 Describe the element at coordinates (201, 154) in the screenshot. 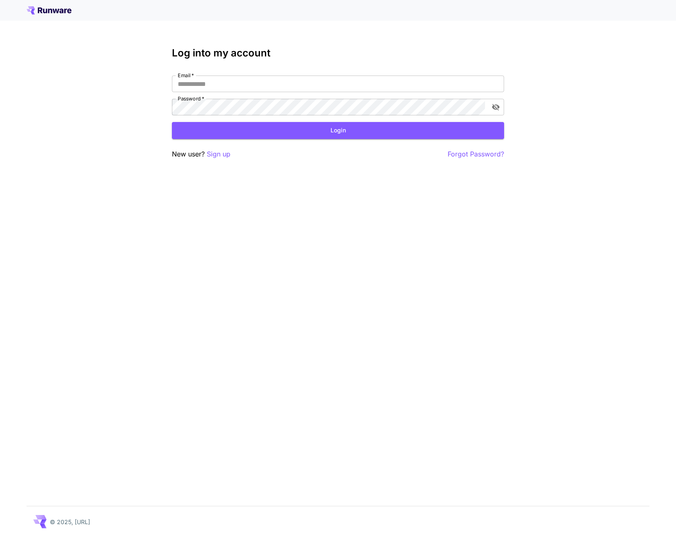

I see `p: New user?` at that location.